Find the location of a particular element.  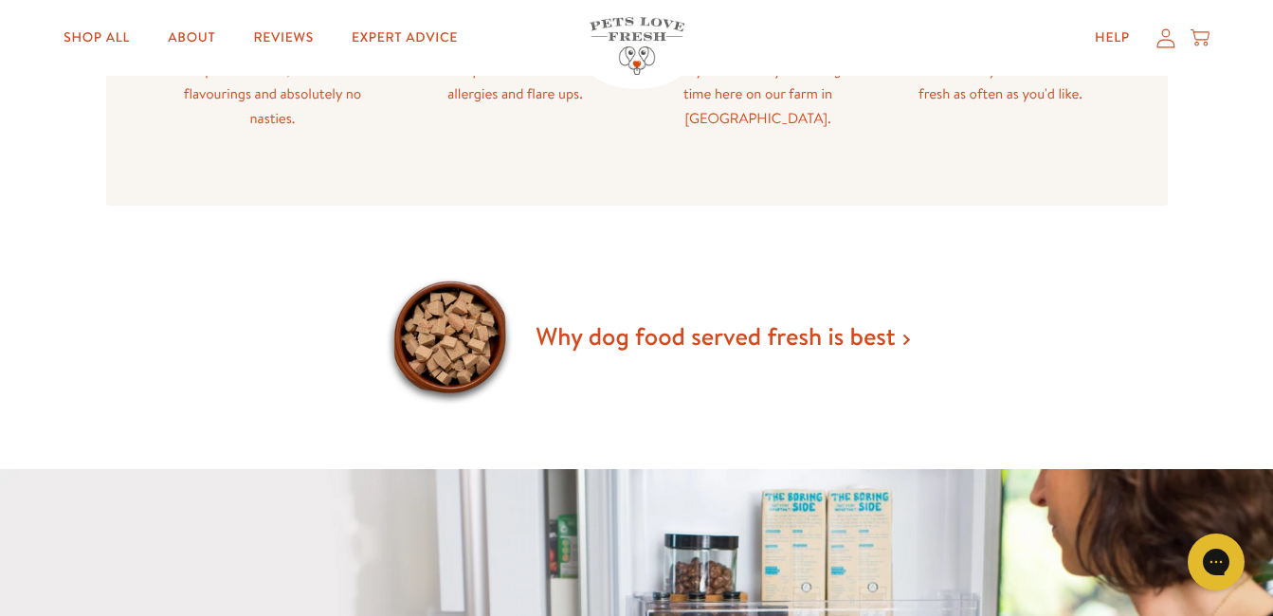

a: Reviews is located at coordinates (282, 38).